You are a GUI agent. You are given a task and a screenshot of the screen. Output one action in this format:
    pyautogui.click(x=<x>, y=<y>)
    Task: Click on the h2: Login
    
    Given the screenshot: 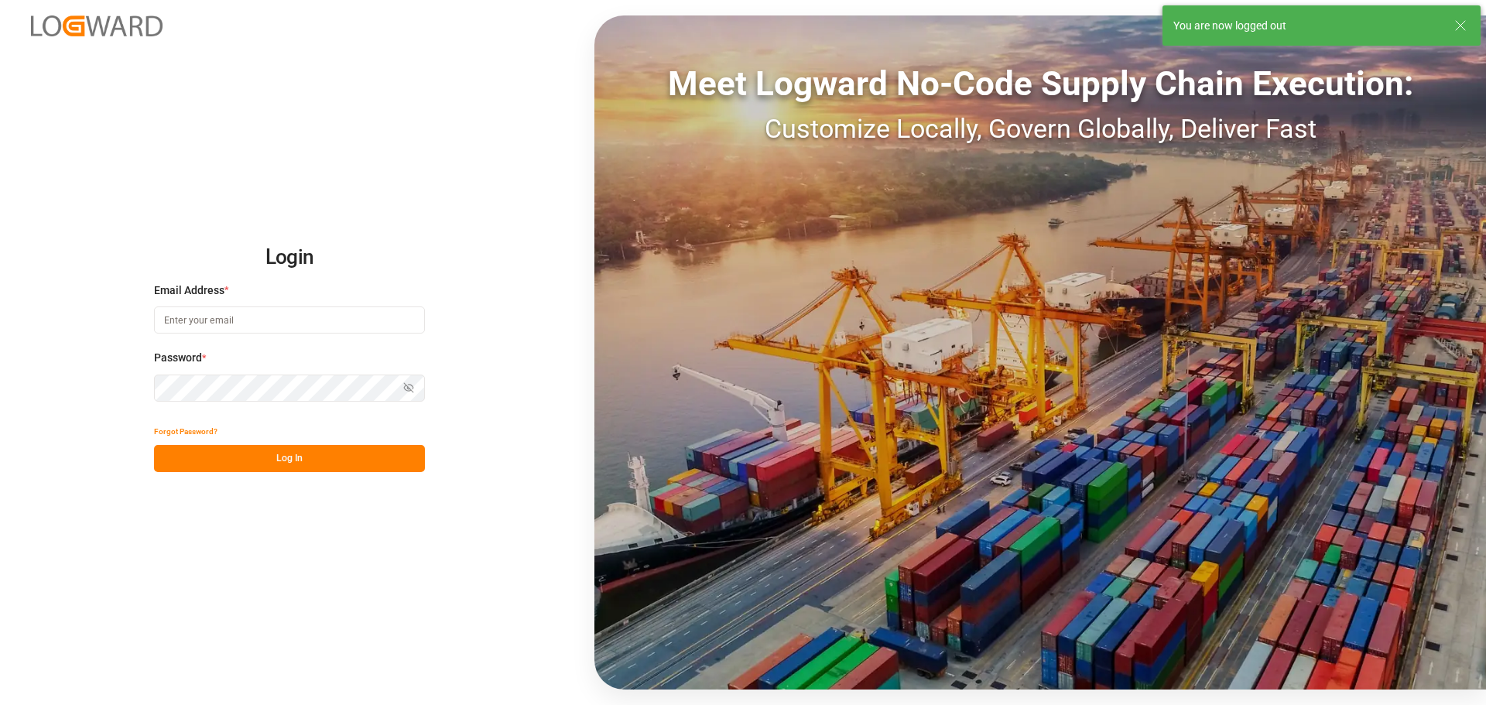 What is the action you would take?
    pyautogui.click(x=289, y=258)
    